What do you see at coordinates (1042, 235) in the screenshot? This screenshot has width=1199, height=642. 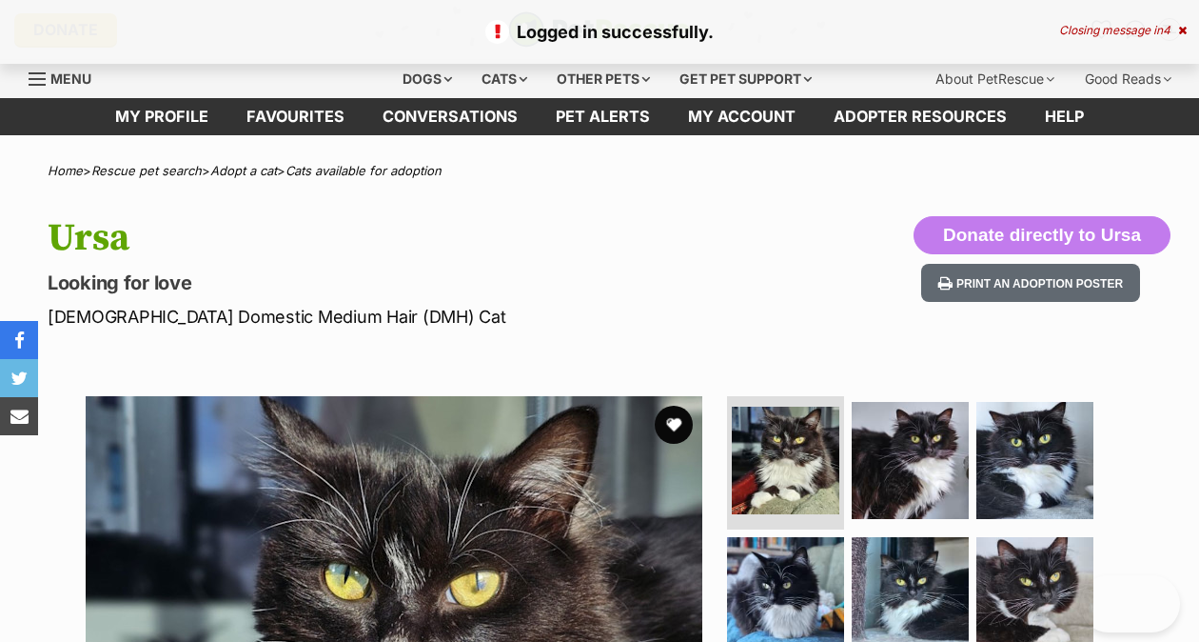 I see `button: Donate directly to Ursa` at bounding box center [1042, 235].